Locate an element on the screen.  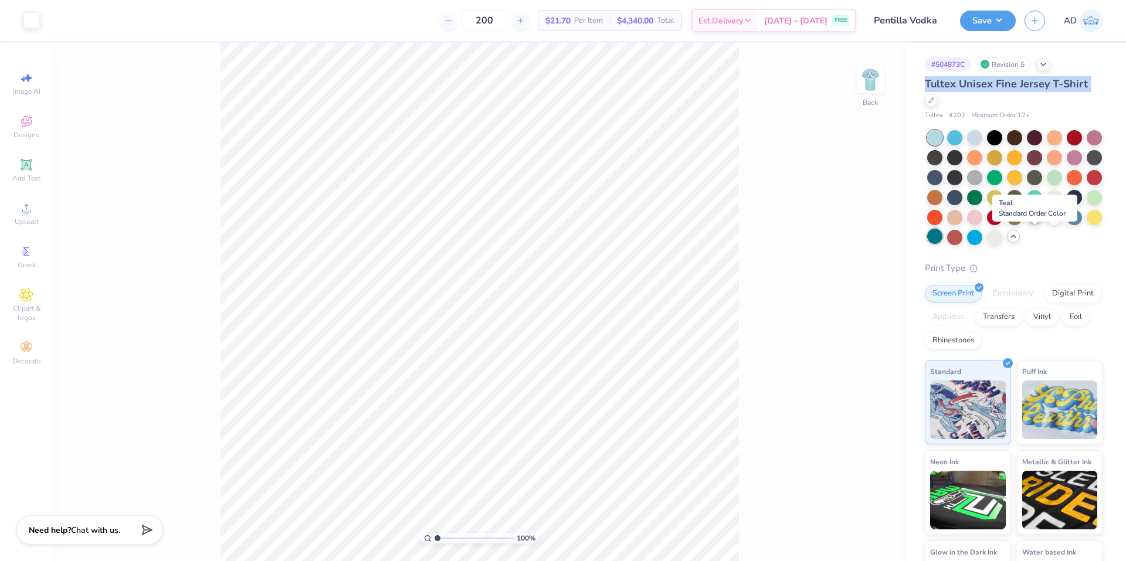
span: Designs is located at coordinates (26, 135).